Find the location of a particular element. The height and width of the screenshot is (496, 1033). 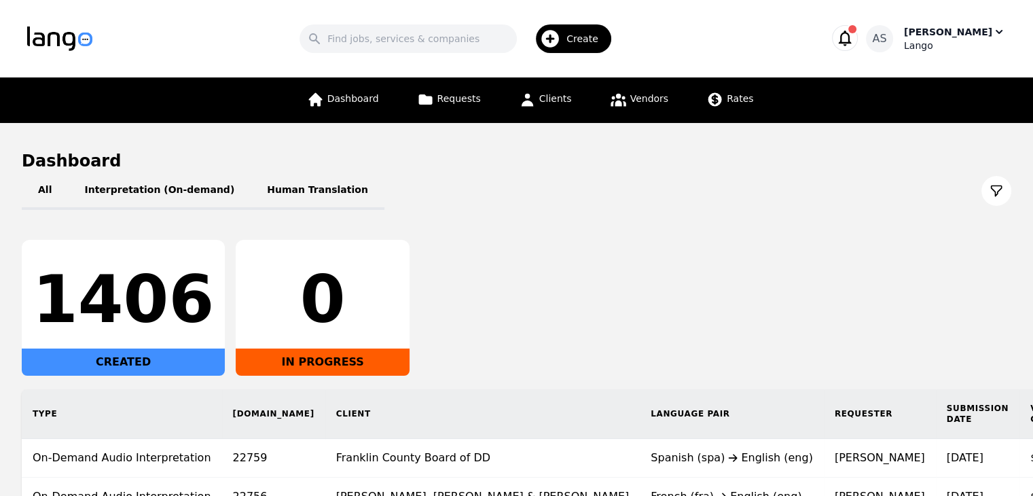

button: Filter is located at coordinates (997, 191).